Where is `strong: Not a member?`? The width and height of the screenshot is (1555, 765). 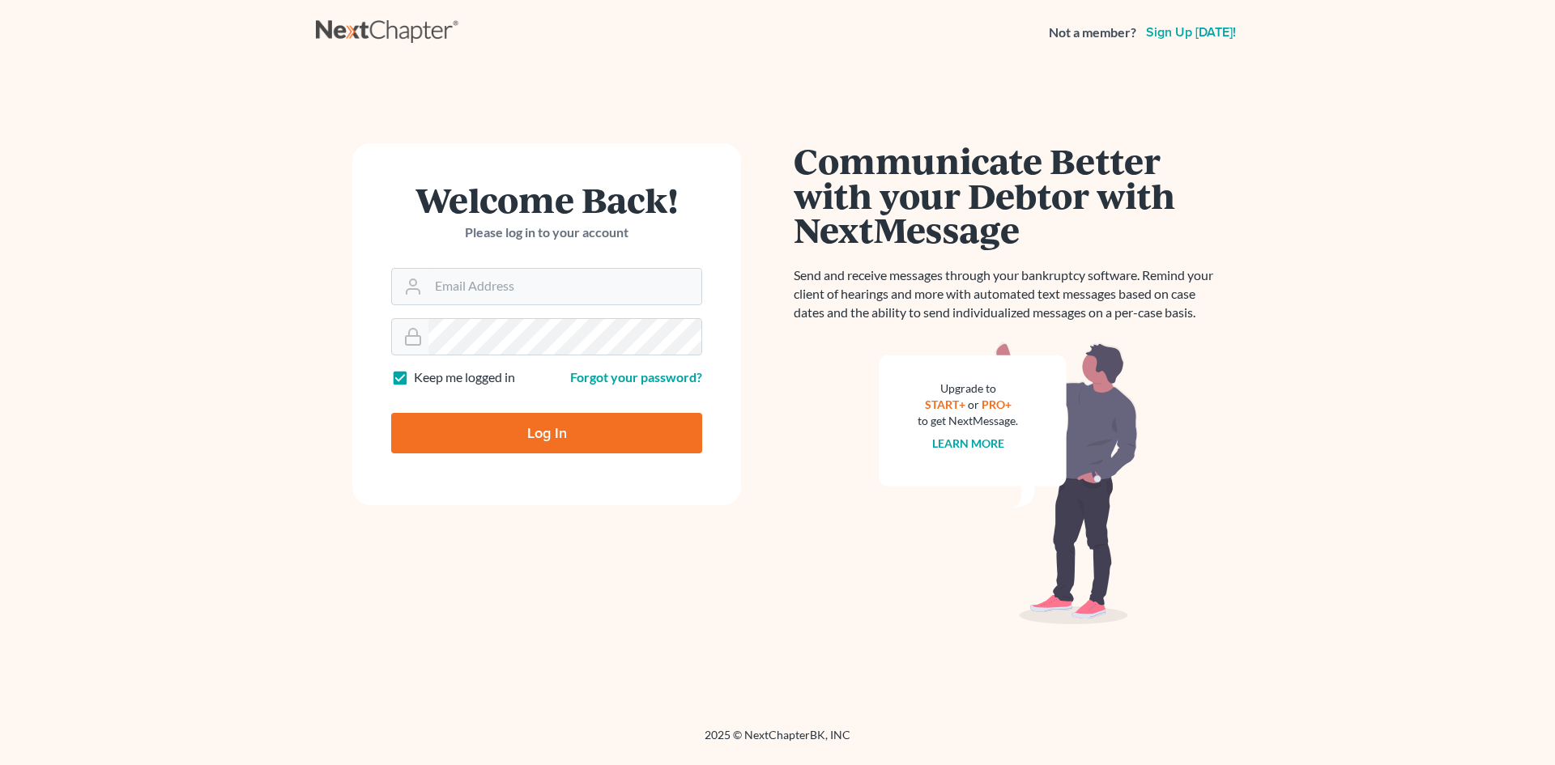
strong: Not a member? is located at coordinates (1093, 32).